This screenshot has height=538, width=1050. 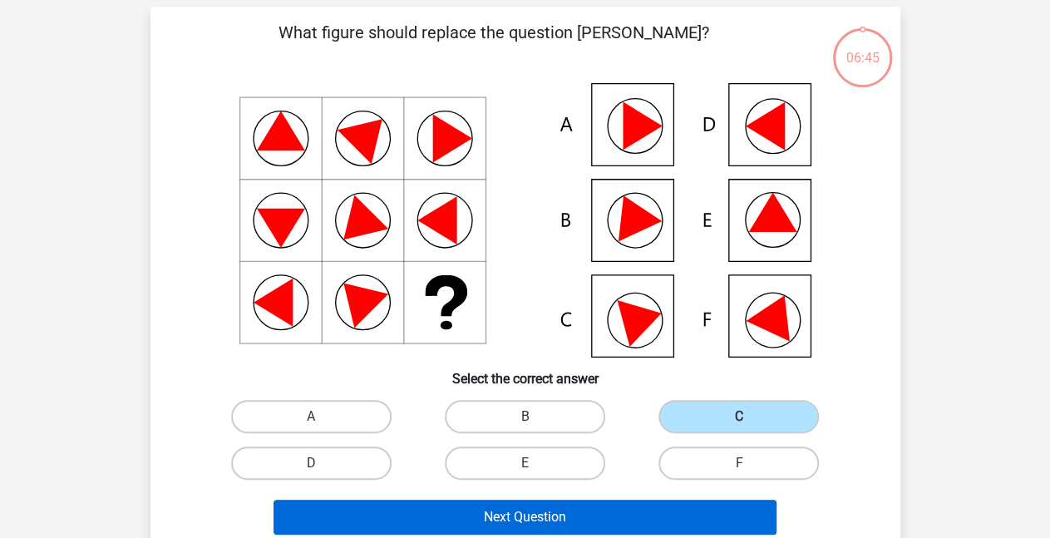 What do you see at coordinates (525, 517) in the screenshot?
I see `button: Next Question` at bounding box center [525, 517].